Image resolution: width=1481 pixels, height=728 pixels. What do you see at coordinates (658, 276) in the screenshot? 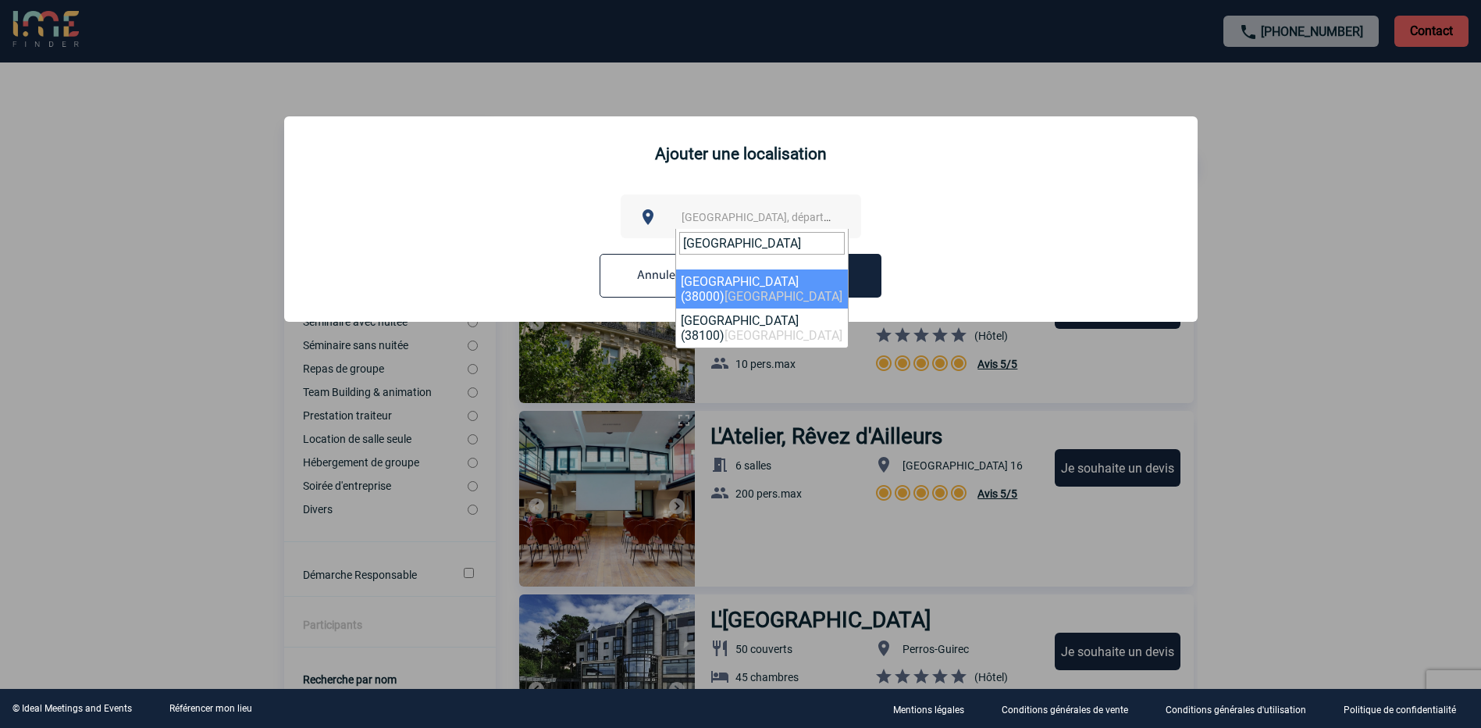
I see `input: Annuler` at bounding box center [658, 276].